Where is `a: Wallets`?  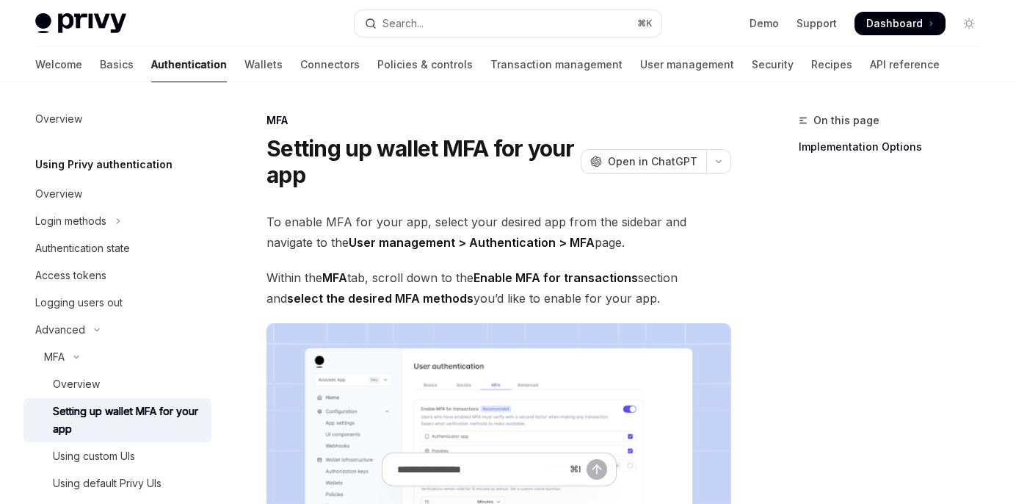
a: Wallets is located at coordinates (264, 65).